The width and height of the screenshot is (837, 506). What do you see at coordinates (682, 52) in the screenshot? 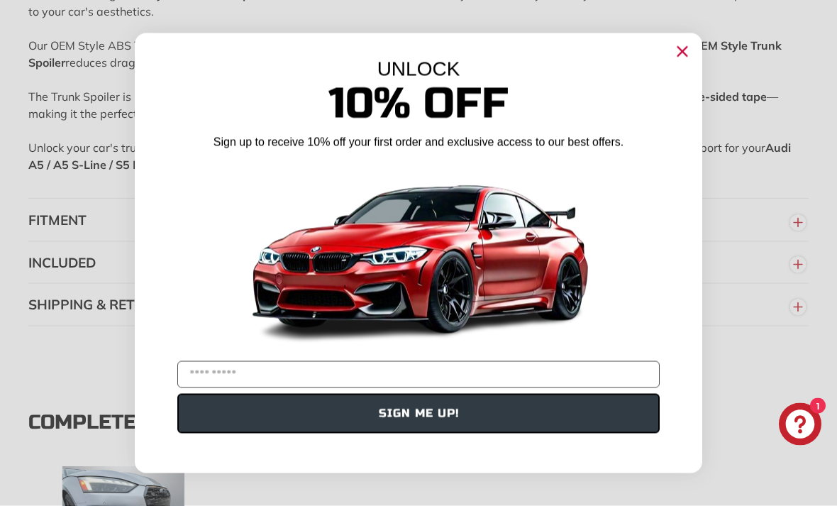
I see `button: Close dialog` at bounding box center [682, 52].